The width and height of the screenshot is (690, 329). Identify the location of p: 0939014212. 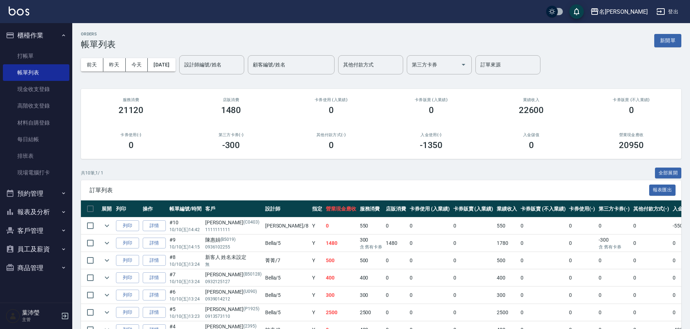
(233, 299).